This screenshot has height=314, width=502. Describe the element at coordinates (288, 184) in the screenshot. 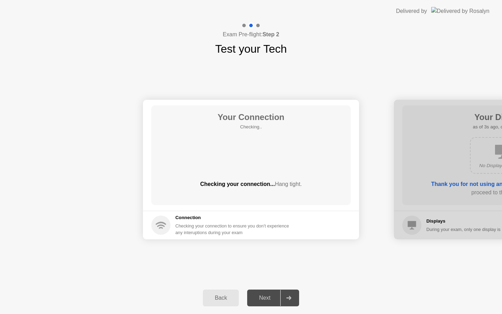

I see `span: Hang tight.` at that location.